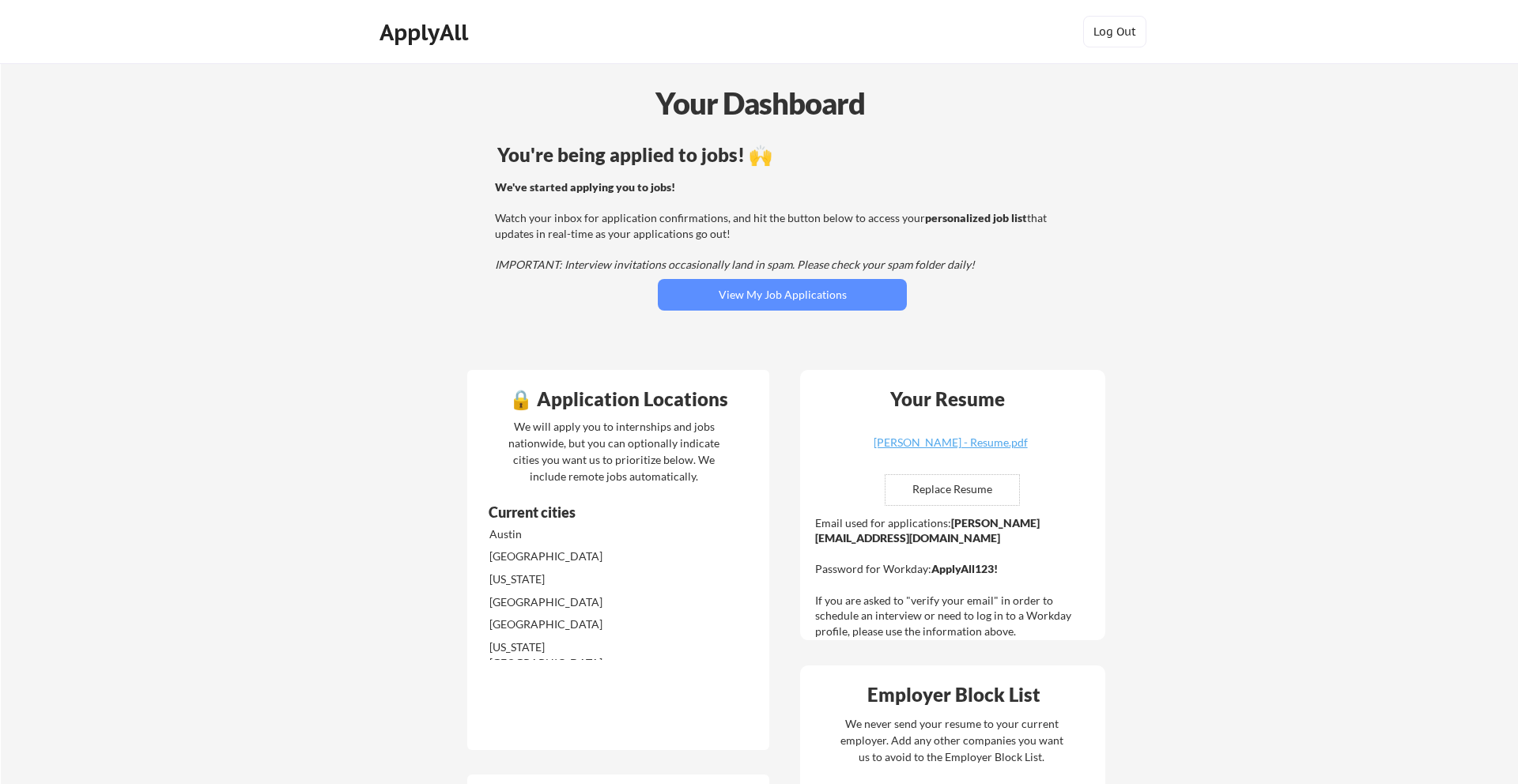  What do you see at coordinates (951, 740) in the screenshot?
I see `div: We never send your resume to your current employer. Add any other companies you want us to avoid ...` at bounding box center [951, 740].